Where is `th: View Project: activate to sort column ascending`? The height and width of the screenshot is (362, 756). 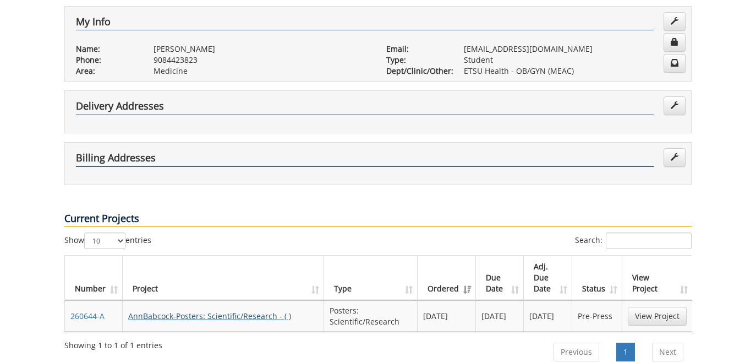 th: View Project: activate to sort column ascending is located at coordinates (657, 277).